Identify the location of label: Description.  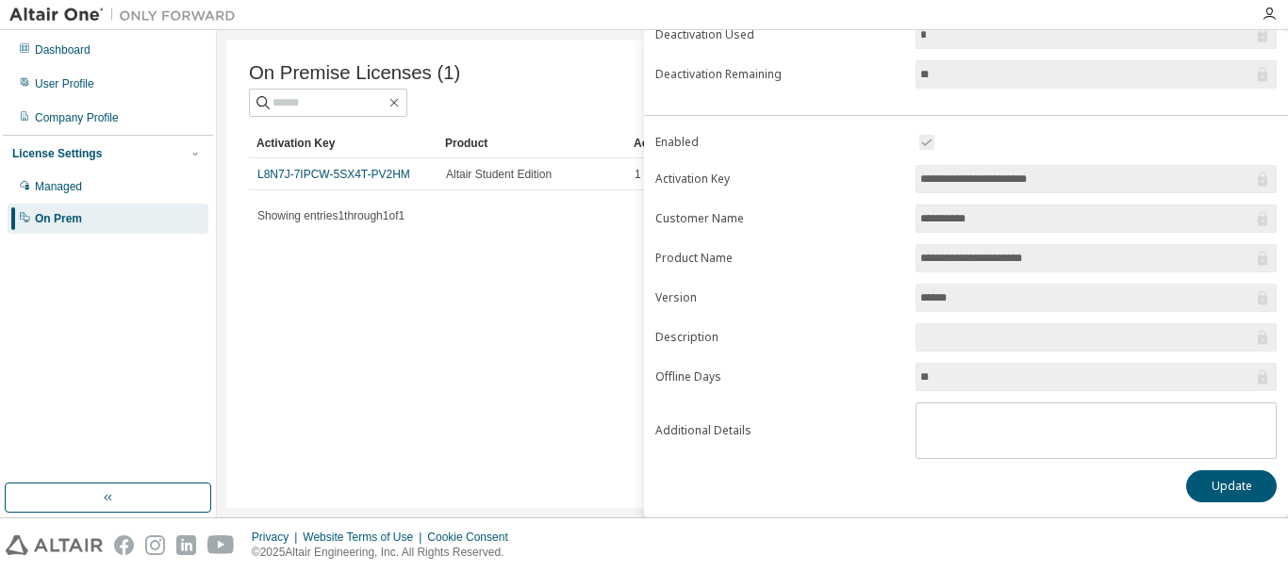
(780, 338).